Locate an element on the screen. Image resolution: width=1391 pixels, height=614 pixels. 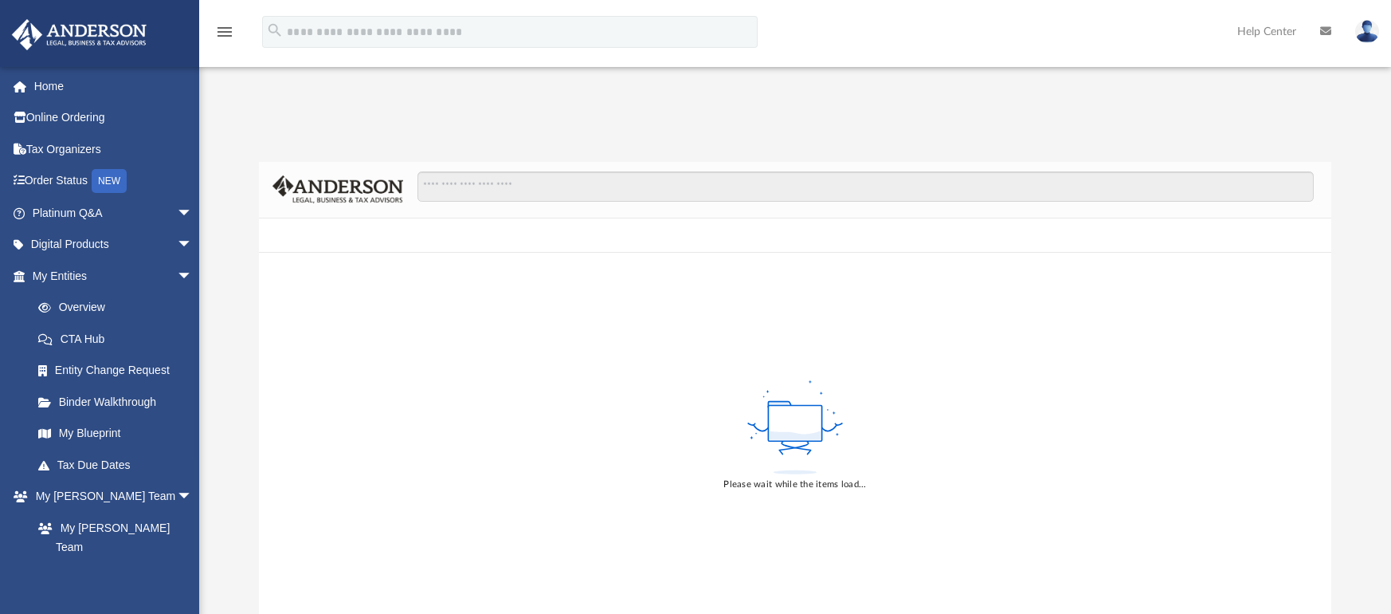
a: Tax Organizers is located at coordinates (114, 149).